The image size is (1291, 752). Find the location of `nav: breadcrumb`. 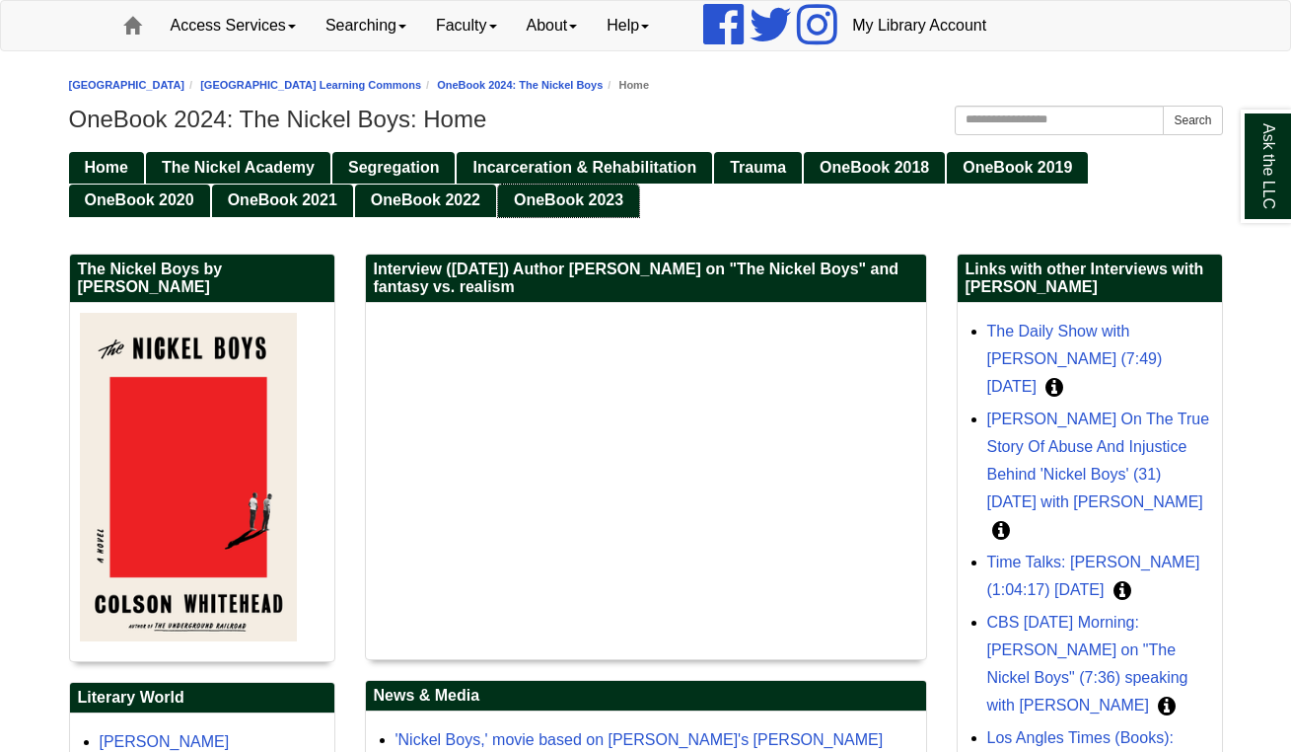

nav: breadcrumb is located at coordinates (646, 85).